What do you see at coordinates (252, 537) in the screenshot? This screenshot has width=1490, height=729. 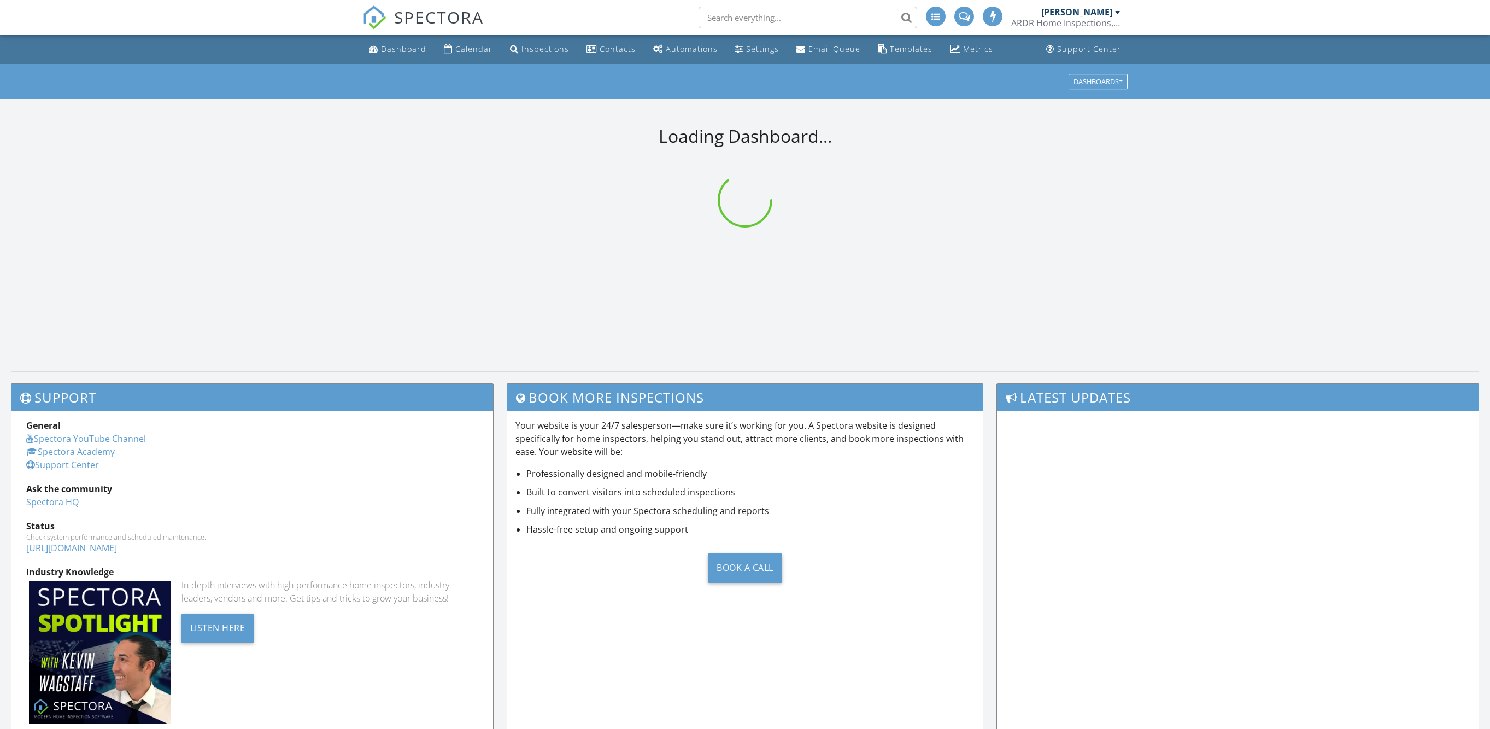 I see `div: Check system performance and scheduled maintenance.` at bounding box center [252, 537].